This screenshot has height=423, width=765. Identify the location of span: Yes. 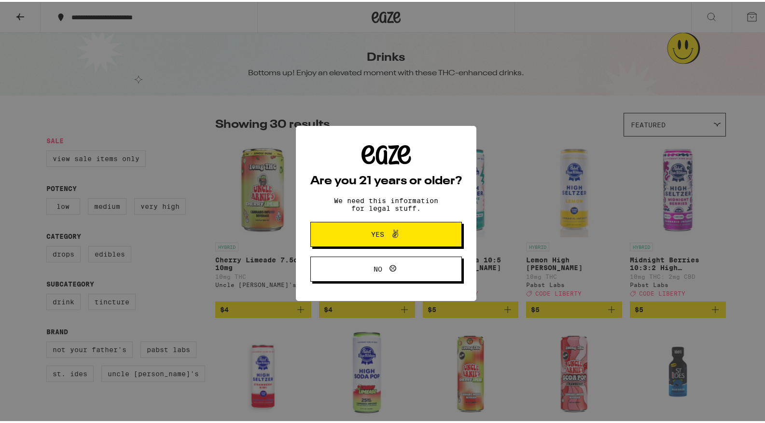
(378, 233).